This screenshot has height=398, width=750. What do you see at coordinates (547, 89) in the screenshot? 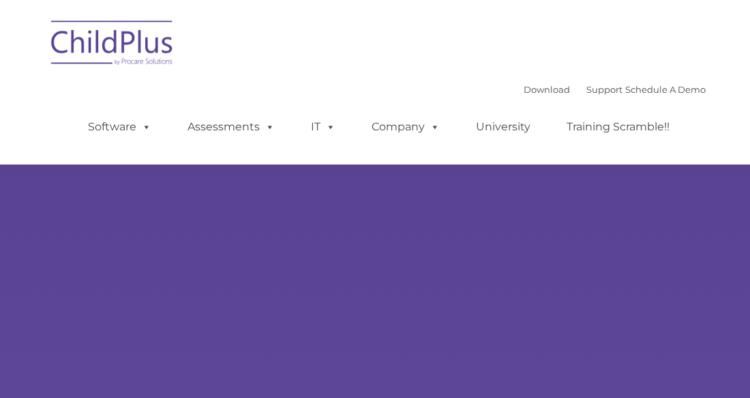
I see `a: Download` at bounding box center [547, 89].